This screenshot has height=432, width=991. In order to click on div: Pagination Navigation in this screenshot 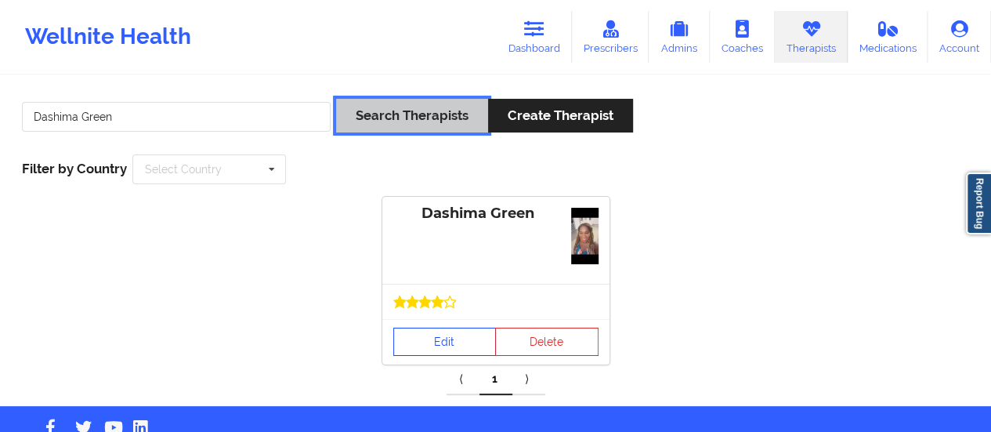, I will do `click(496, 379)`.